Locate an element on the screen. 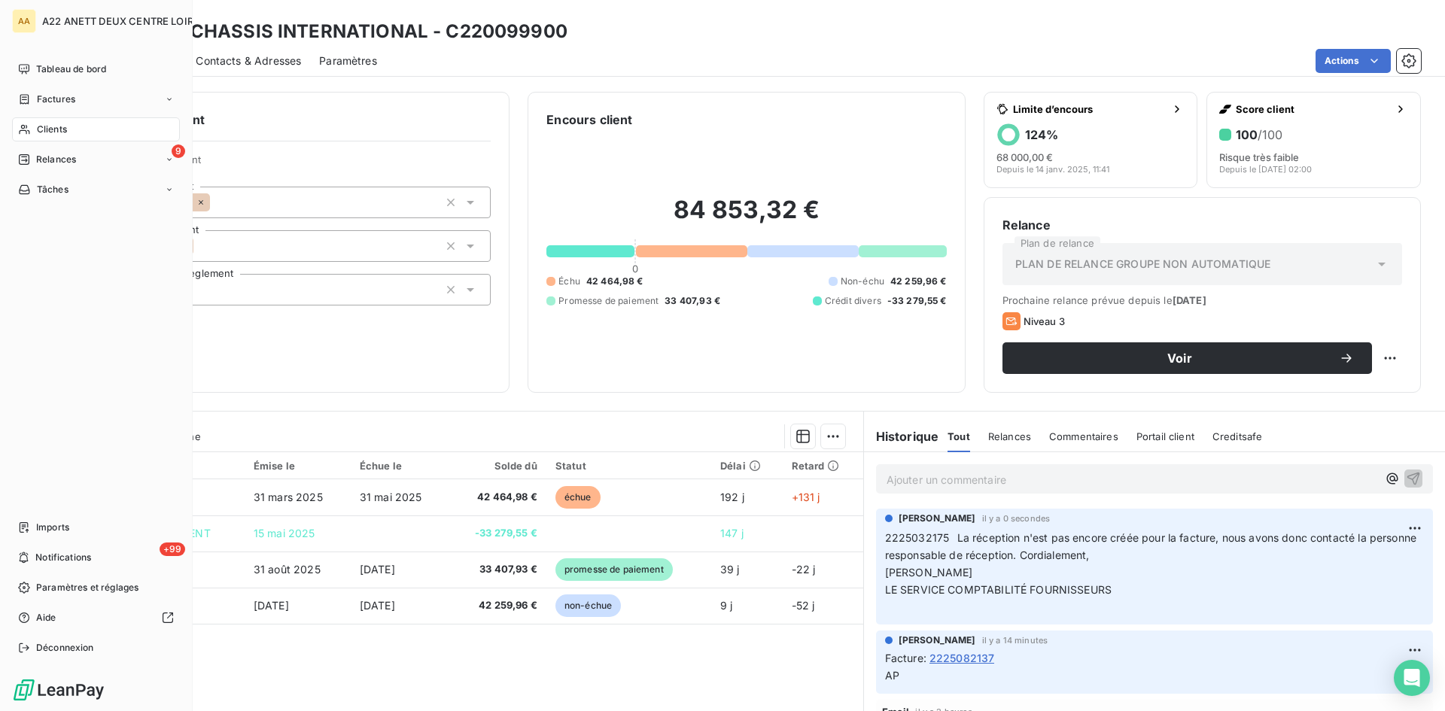 The height and width of the screenshot is (711, 1445). span: Prochaine relance prévue depuis le is located at coordinates (1202, 300).